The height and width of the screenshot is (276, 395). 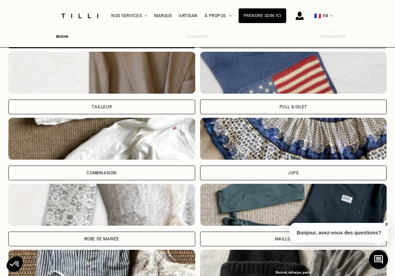 What do you see at coordinates (102, 73) in the screenshot?
I see `img: Tilli retouche votre Tailleur` at bounding box center [102, 73].